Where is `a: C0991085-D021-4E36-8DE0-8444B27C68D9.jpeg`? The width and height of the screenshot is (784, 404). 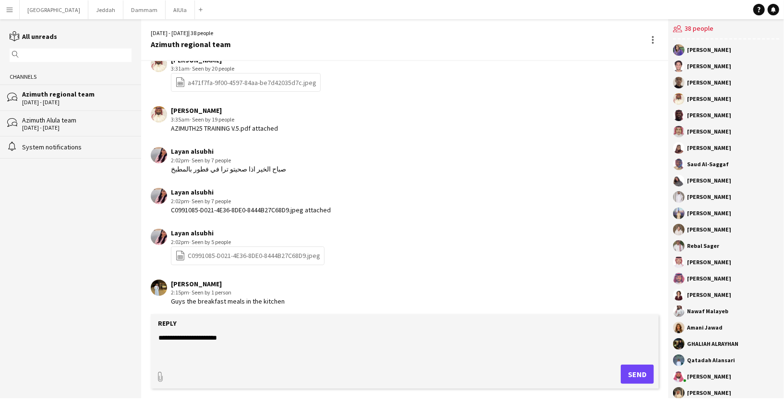 a: C0991085-D021-4E36-8DE0-8444B27C68D9.jpeg is located at coordinates (248, 255).